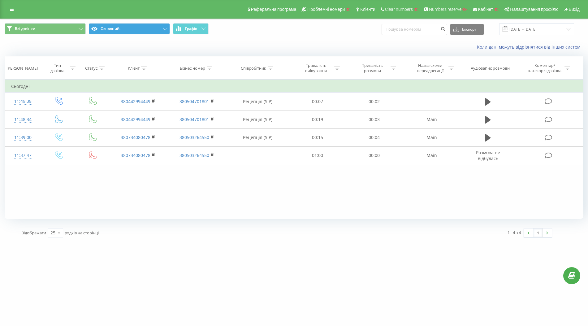 This screenshot has width=588, height=326. What do you see at coordinates (317, 119) in the screenshot?
I see `td: 00:19` at bounding box center [317, 119].